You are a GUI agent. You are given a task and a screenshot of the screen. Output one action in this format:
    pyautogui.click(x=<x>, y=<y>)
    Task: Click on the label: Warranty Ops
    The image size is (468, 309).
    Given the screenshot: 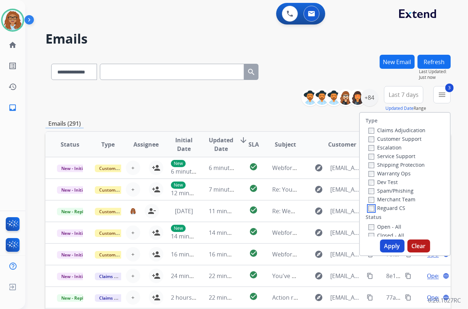 What is the action you would take?
    pyautogui.click(x=389, y=173)
    